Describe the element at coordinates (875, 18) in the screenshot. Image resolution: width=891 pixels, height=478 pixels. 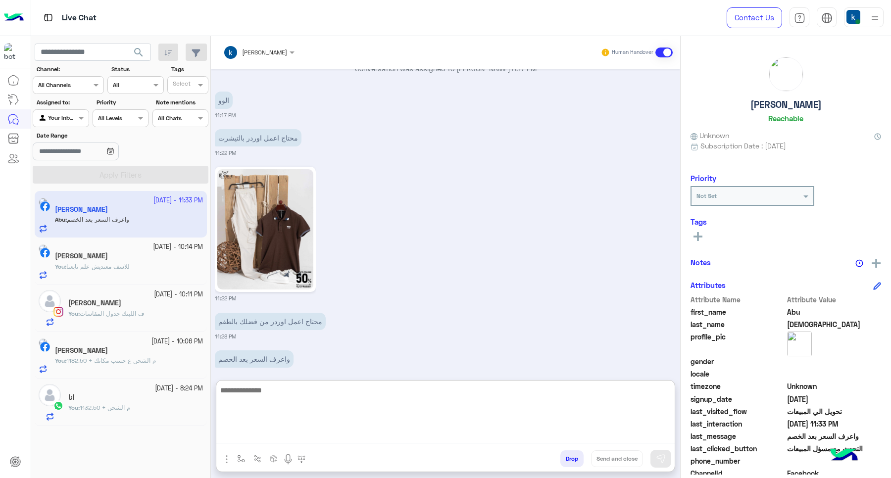
I see `img: profile` at that location.